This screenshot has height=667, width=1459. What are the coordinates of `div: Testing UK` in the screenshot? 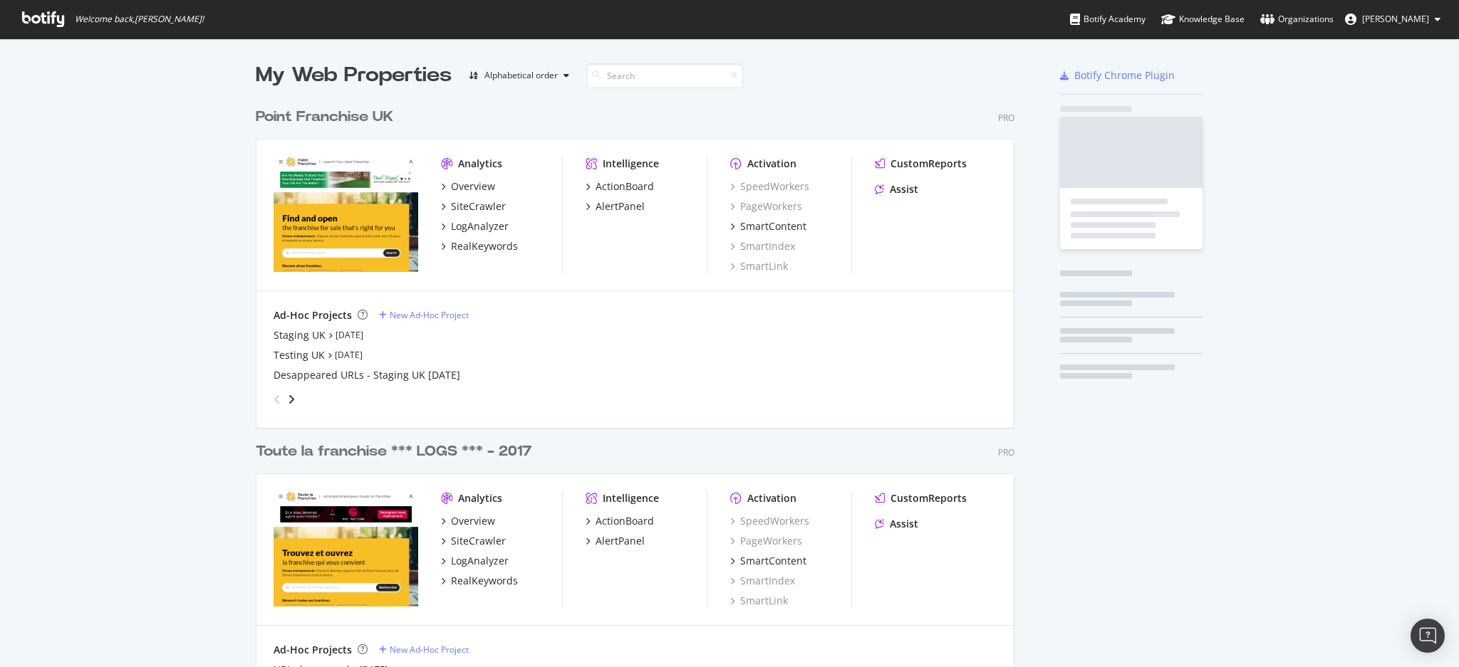 It's located at (299, 355).